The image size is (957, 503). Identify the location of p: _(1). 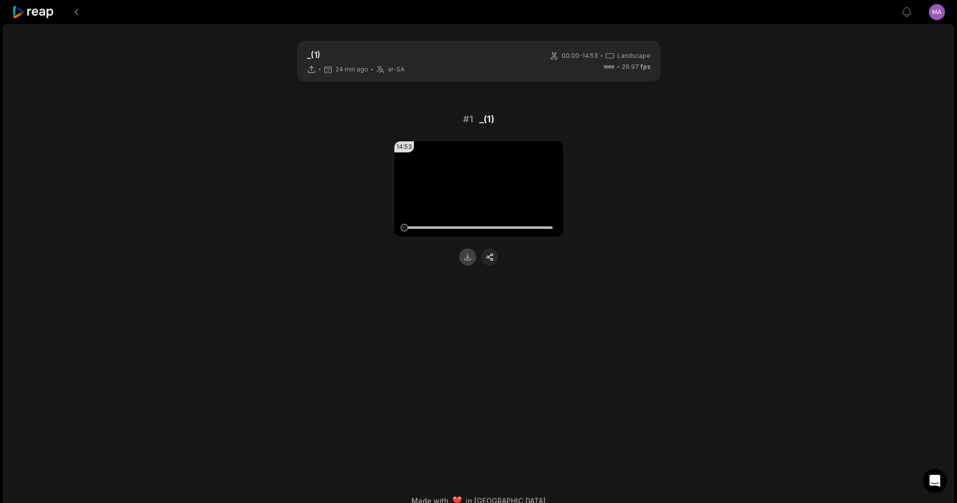
(356, 55).